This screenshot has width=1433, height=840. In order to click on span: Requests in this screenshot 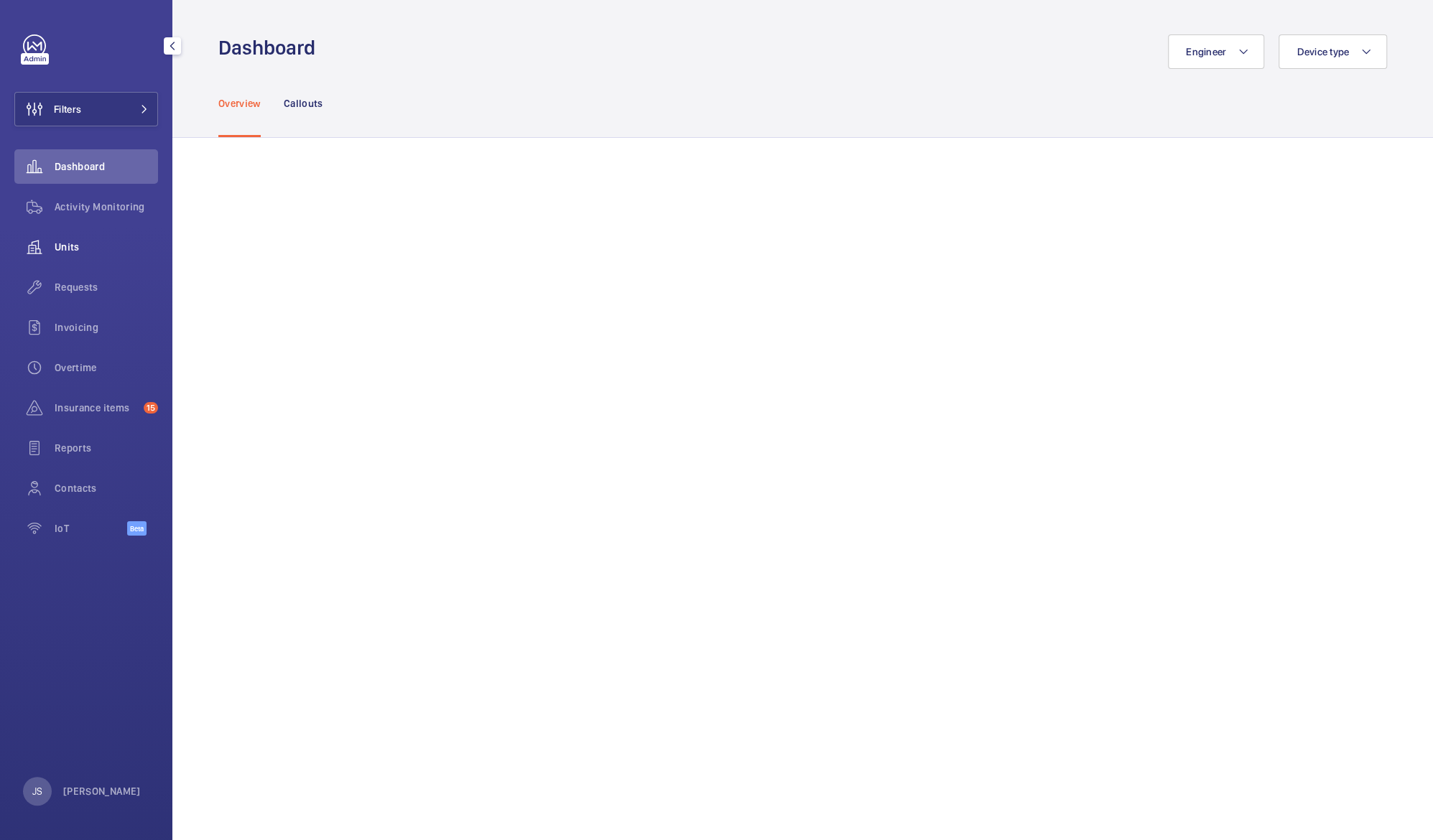, I will do `click(106, 287)`.